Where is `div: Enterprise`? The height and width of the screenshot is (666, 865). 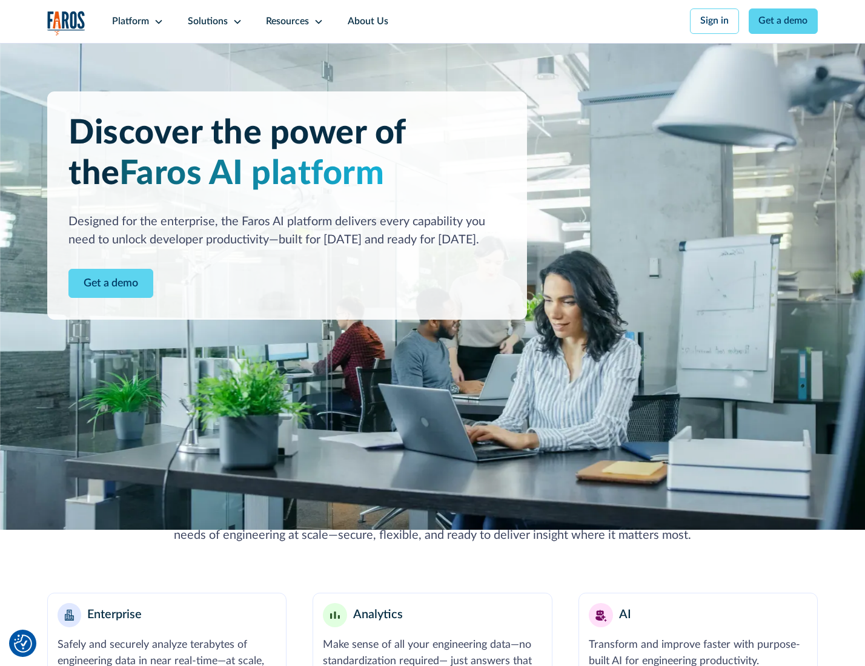
div: Enterprise is located at coordinates (114, 615).